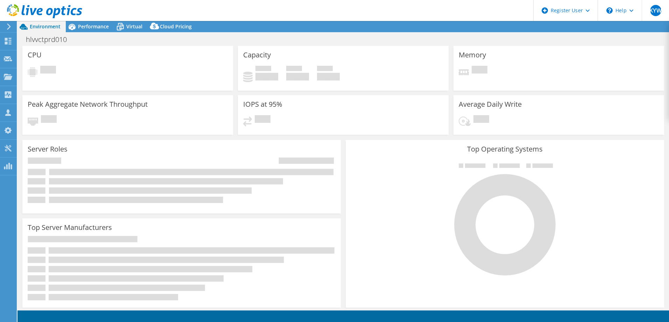 The width and height of the screenshot is (669, 322). Describe the element at coordinates (134, 26) in the screenshot. I see `span: Virtual` at that location.